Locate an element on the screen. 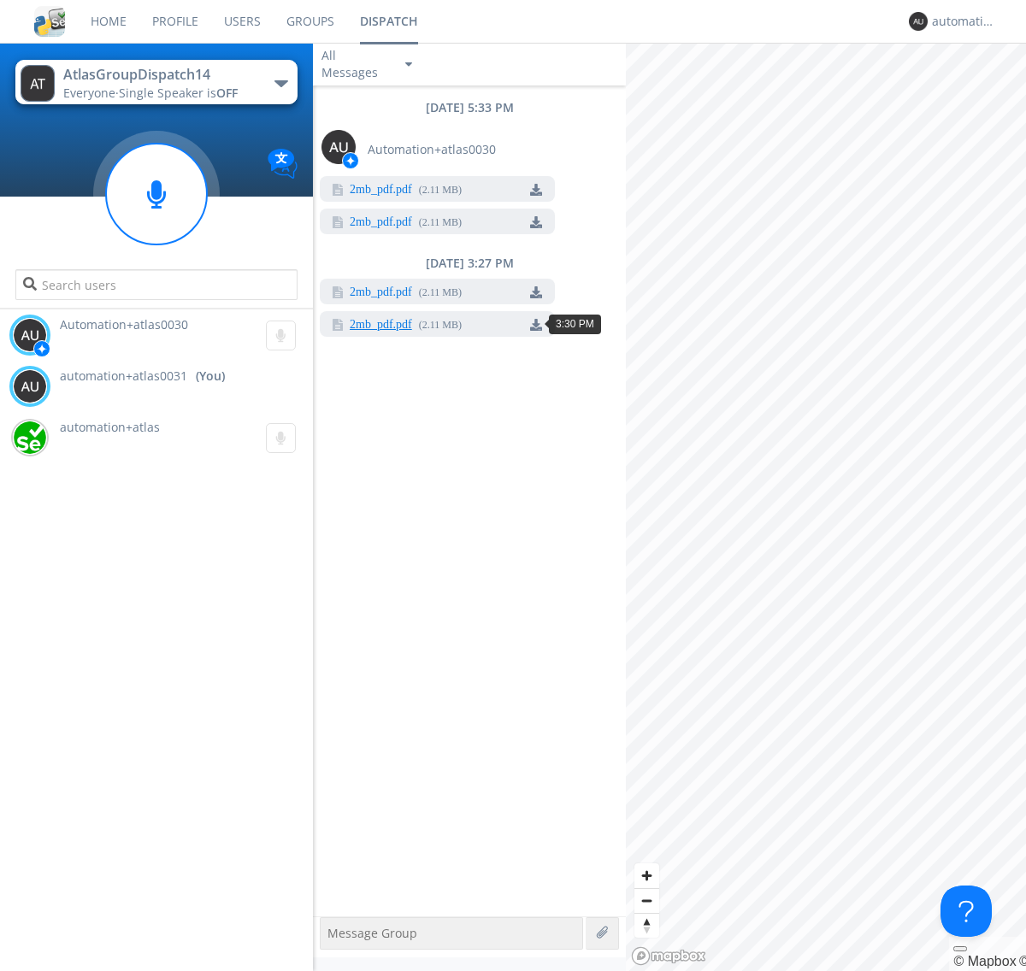 The height and width of the screenshot is (971, 1026). span: Zoom in is located at coordinates (646, 875).